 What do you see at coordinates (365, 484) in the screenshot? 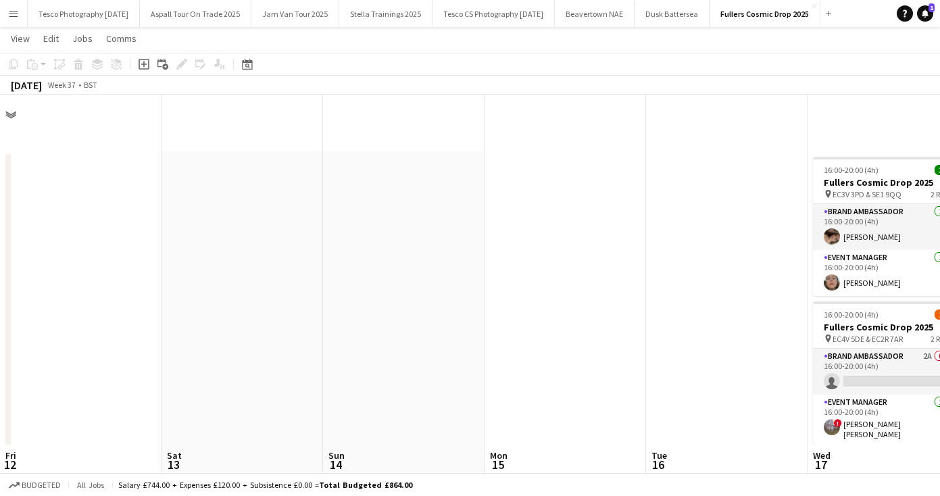
I see `span: Total Budgeted £864.00` at bounding box center [365, 484].